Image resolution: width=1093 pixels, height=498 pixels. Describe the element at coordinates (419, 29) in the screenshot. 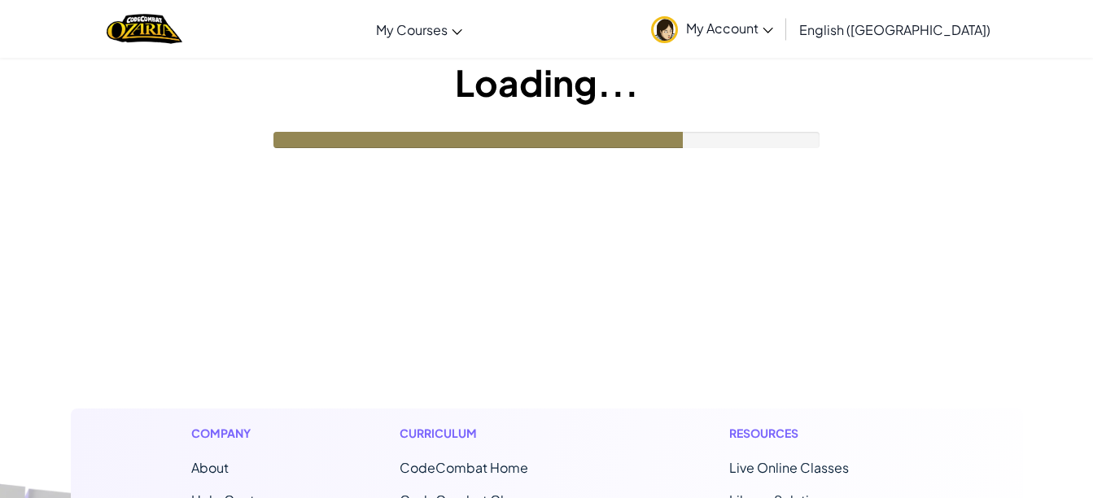

I see `a: My Courses` at that location.